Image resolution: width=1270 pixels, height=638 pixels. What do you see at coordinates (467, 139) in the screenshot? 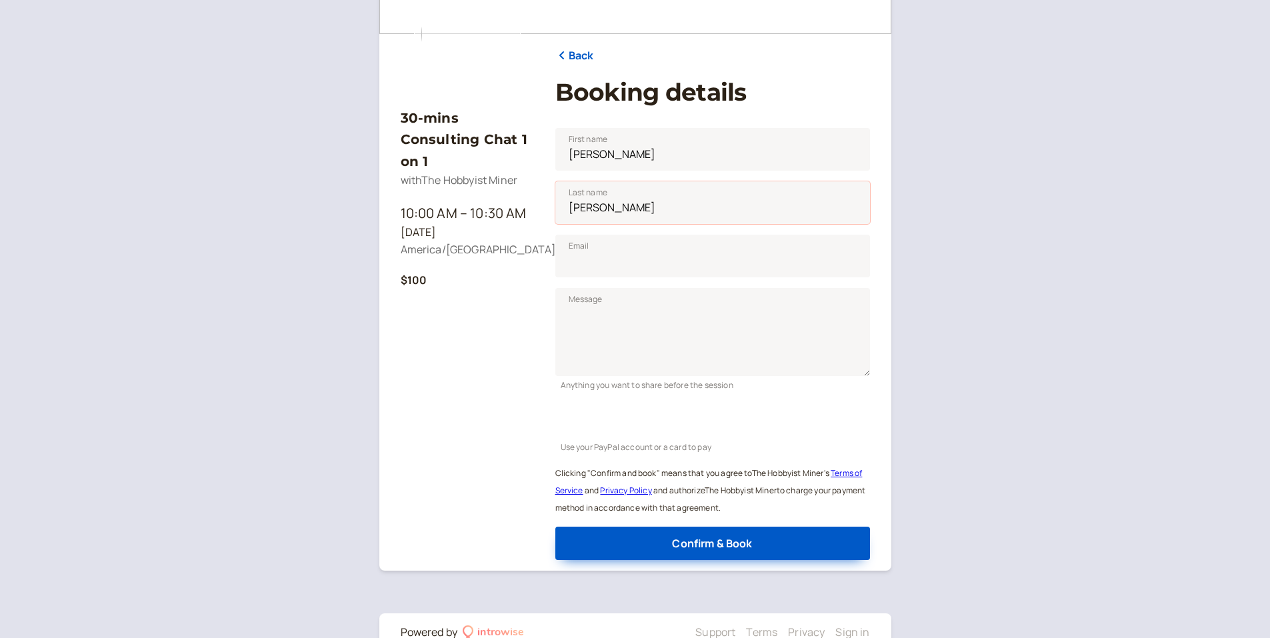
I see `h3: 30-mins Consulting Chat 1 on 1` at bounding box center [467, 139].